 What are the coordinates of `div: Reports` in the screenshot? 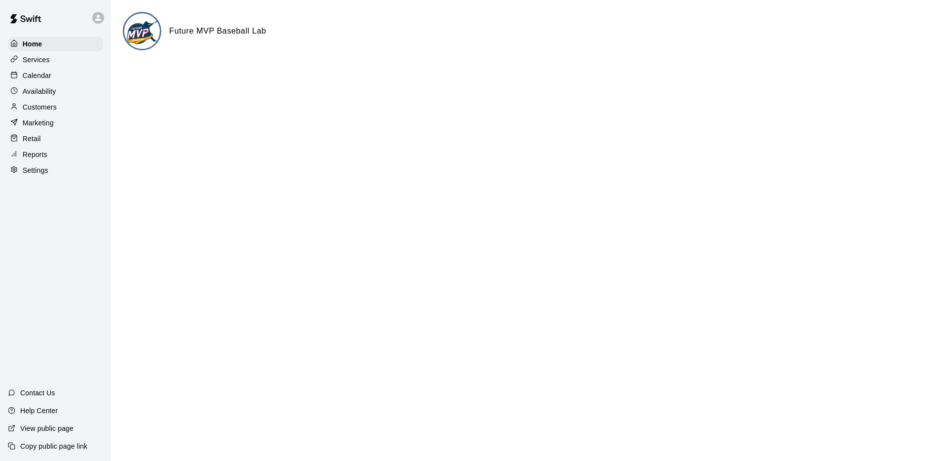 It's located at (55, 154).